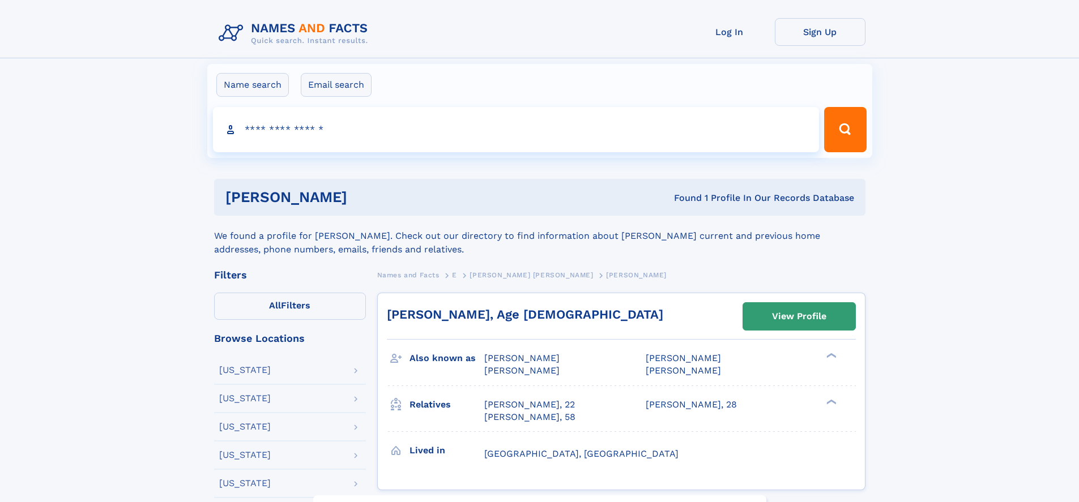  What do you see at coordinates (290, 275) in the screenshot?
I see `div: Filters` at bounding box center [290, 275].